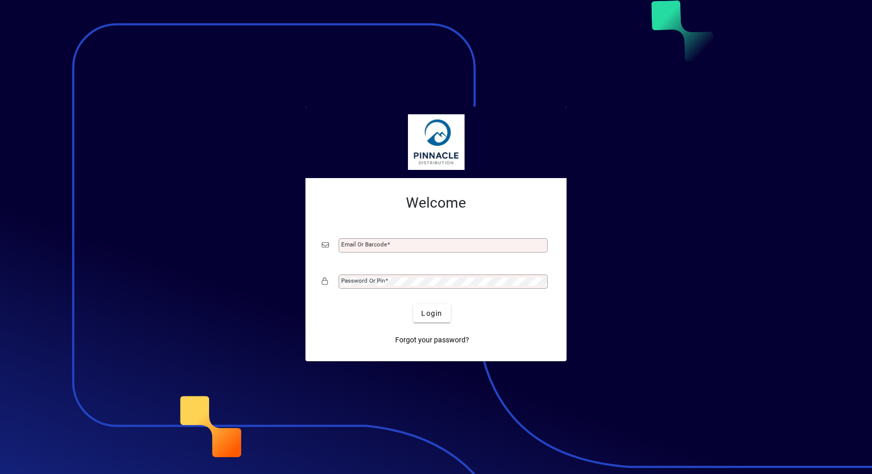 The height and width of the screenshot is (474, 872). Describe the element at coordinates (364, 244) in the screenshot. I see `mat-label: Email or Barcode` at that location.